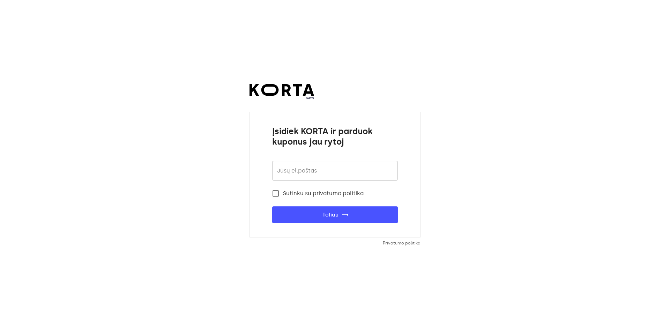  I want to click on img: Korta, so click(282, 90).